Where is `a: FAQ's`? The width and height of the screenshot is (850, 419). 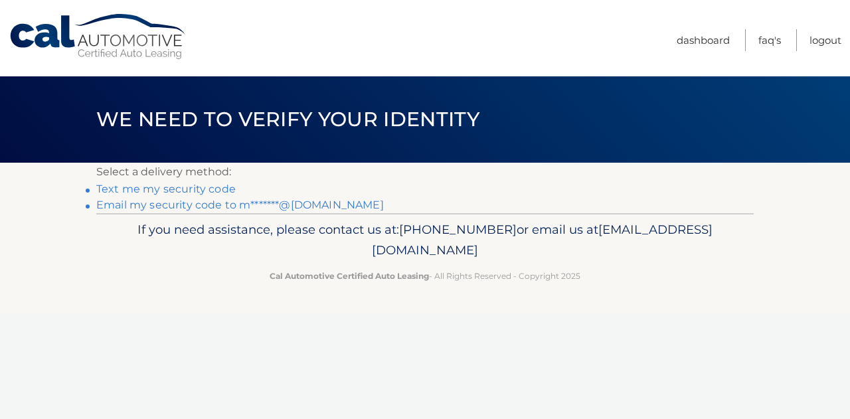 a: FAQ's is located at coordinates (769, 40).